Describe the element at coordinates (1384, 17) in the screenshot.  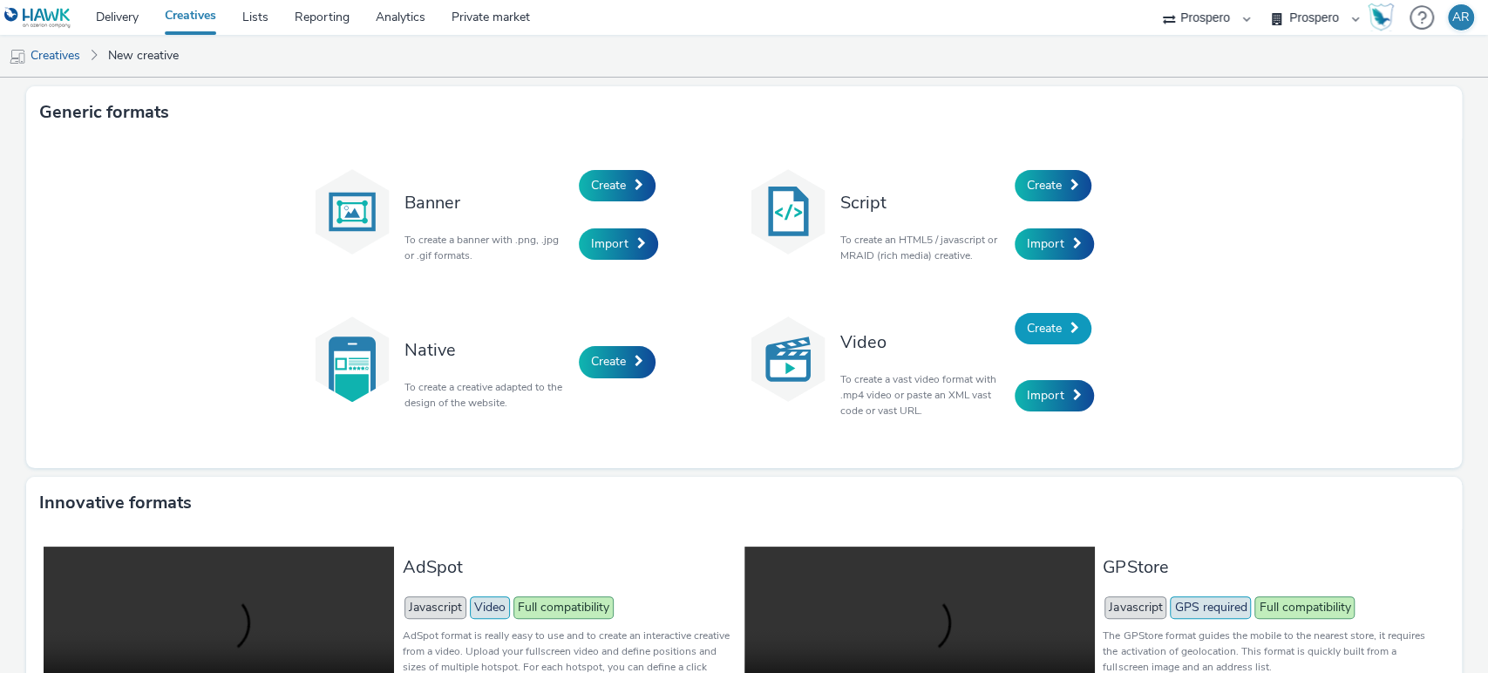
I see `a: Hawk Academy` at that location.